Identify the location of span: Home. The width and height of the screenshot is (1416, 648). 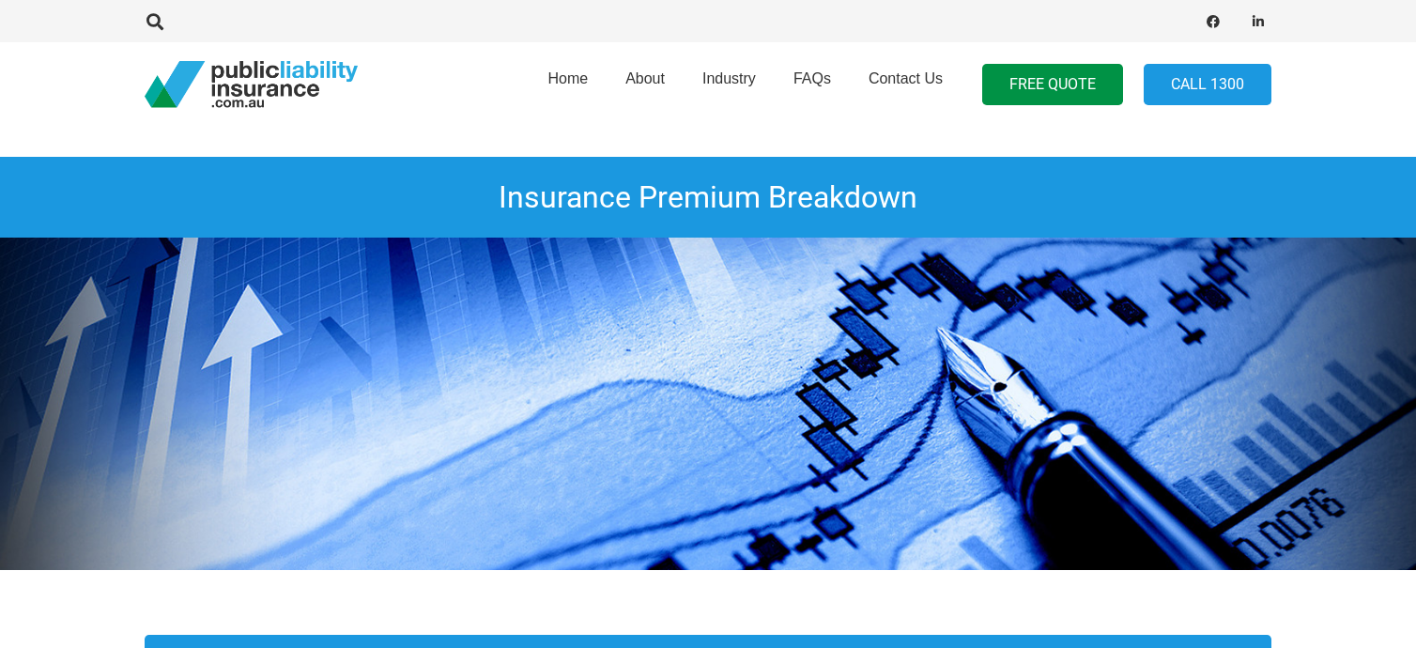
(567, 78).